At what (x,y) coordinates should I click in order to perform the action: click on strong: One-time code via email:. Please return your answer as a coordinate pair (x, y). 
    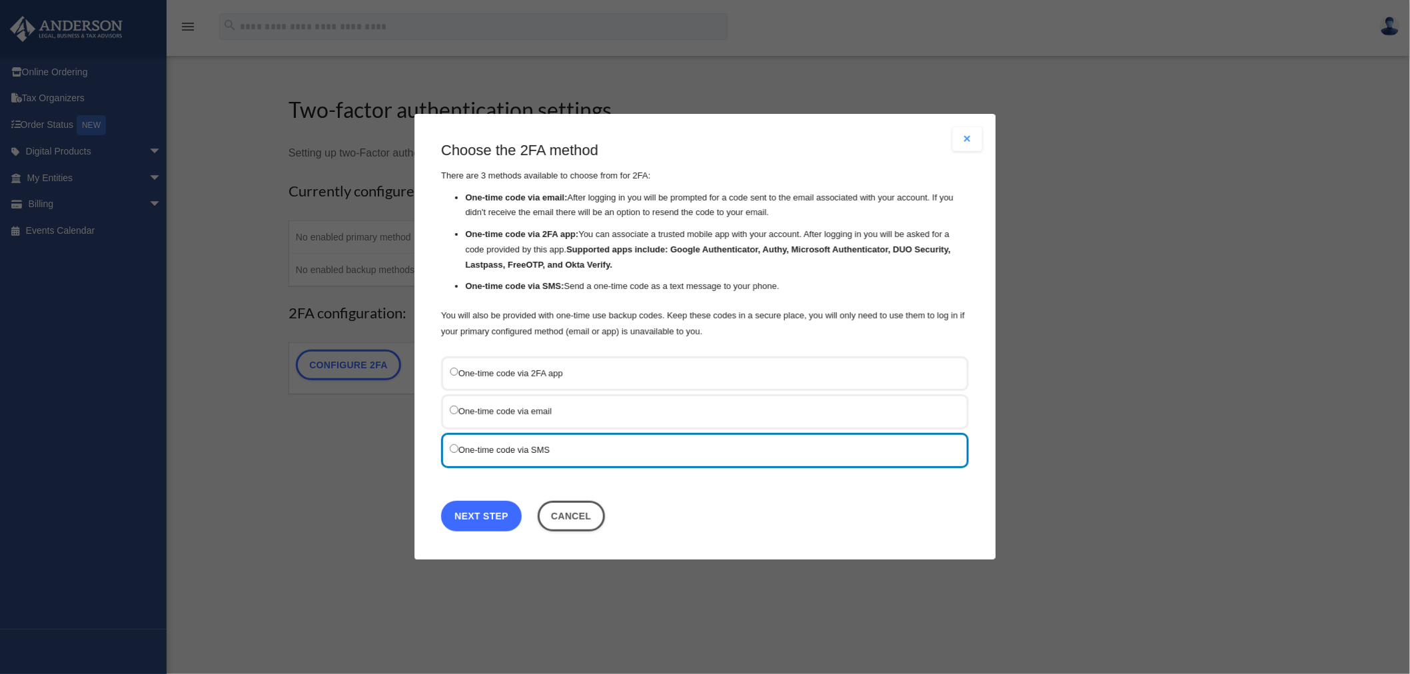
    Looking at the image, I should click on (516, 197).